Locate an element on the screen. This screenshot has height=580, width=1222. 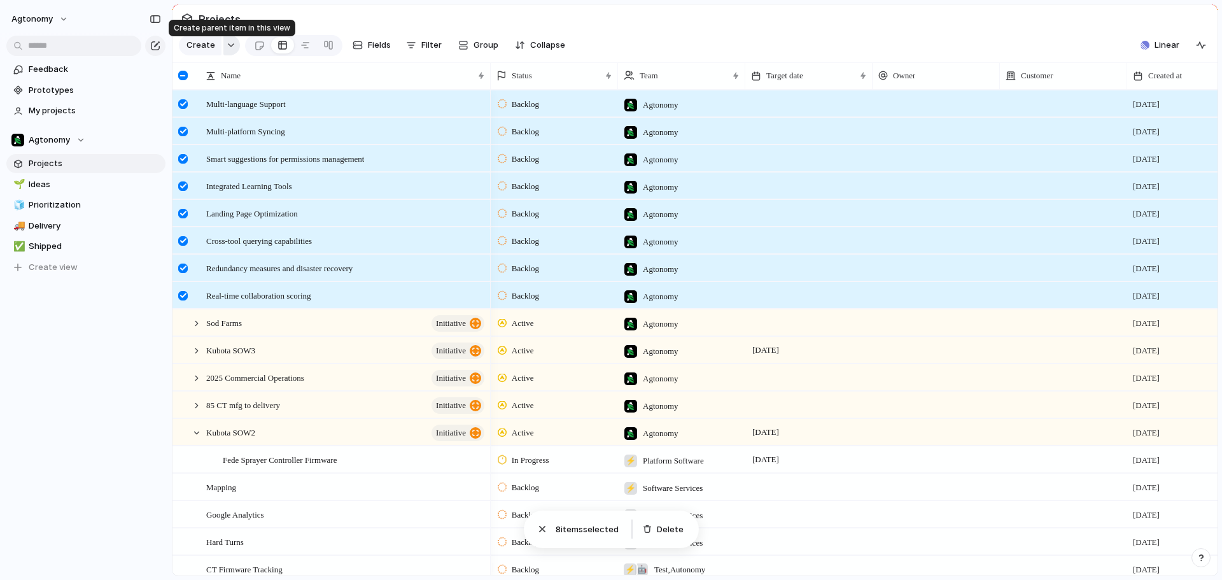
span: Multi-language Support is located at coordinates (246, 103).